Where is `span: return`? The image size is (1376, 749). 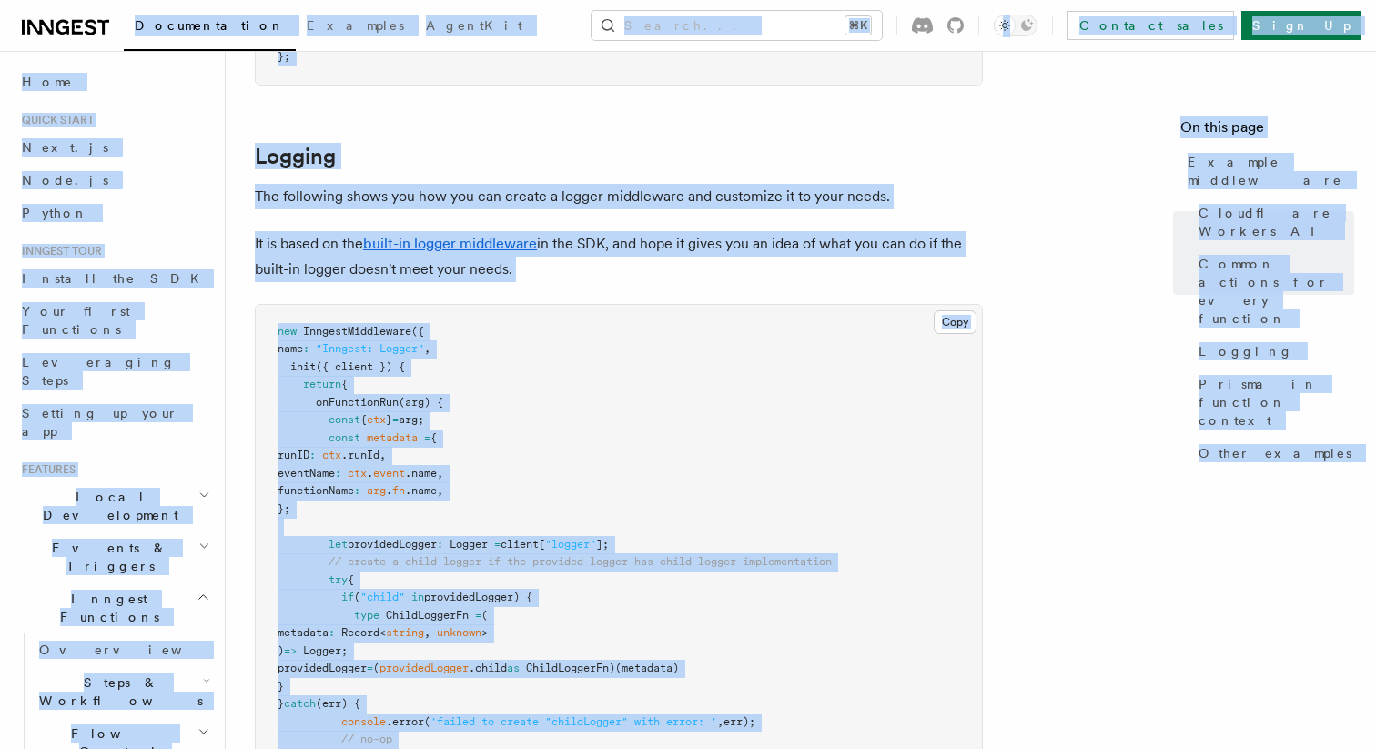
span: return is located at coordinates (322, 384).